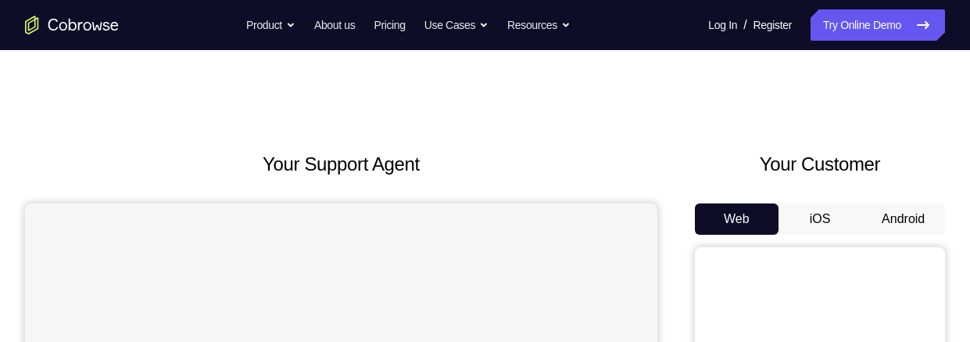 Image resolution: width=970 pixels, height=342 pixels. What do you see at coordinates (72, 25) in the screenshot?
I see `a: Go to the home page` at bounding box center [72, 25].